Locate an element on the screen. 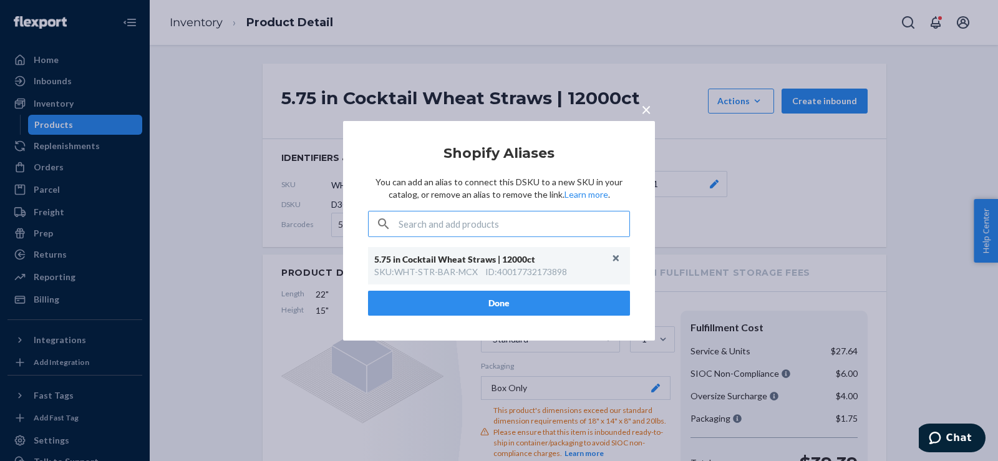 The height and width of the screenshot is (461, 998). p: You can add an alias to connect this DSKU to a new SKU in your catalog, or remove an alias to rem... is located at coordinates (499, 188).